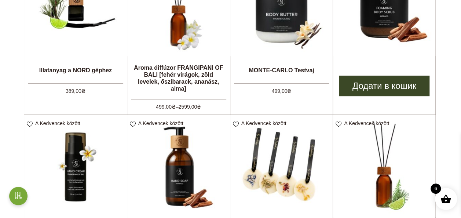 The height and width of the screenshot is (218, 461). What do you see at coordinates (384, 86) in the screenshot?
I see `a: Додати в кошик: “Пінний скраб для тіла MONACO”` at bounding box center [384, 86].